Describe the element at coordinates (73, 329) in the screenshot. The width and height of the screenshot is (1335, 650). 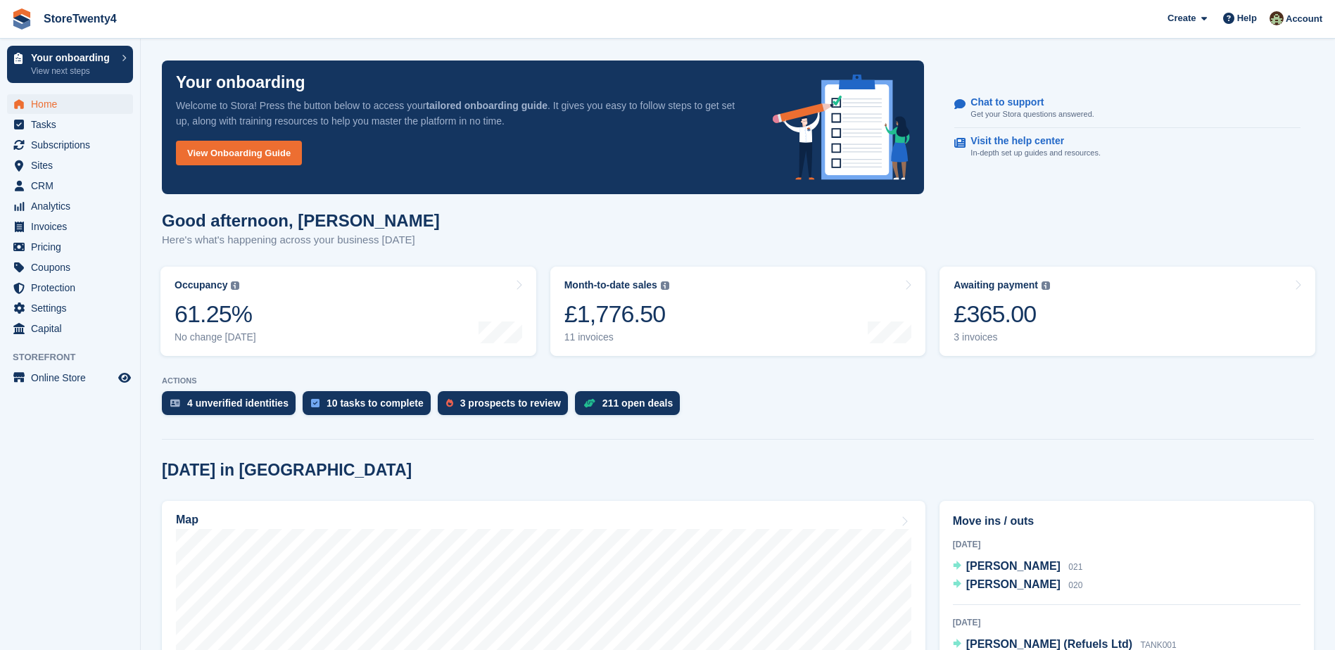
I see `span: Capital` at that location.